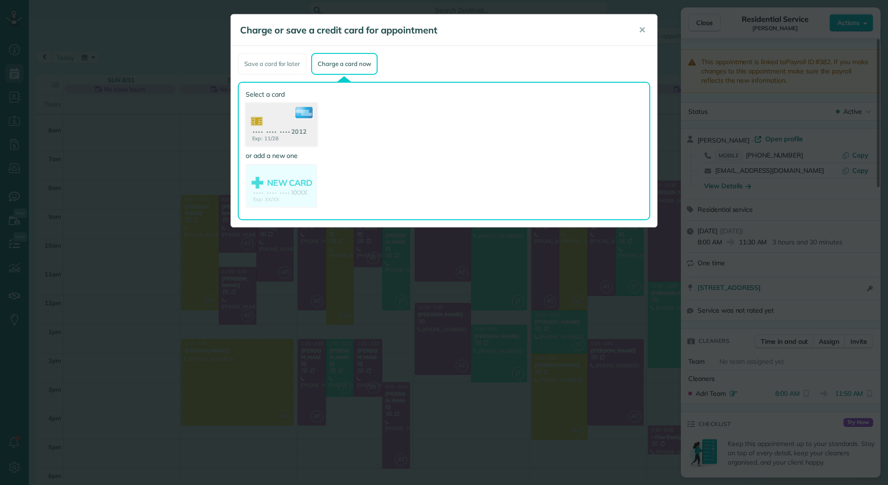  What do you see at coordinates (281, 155) in the screenshot?
I see `label: or add a new one` at bounding box center [281, 155].